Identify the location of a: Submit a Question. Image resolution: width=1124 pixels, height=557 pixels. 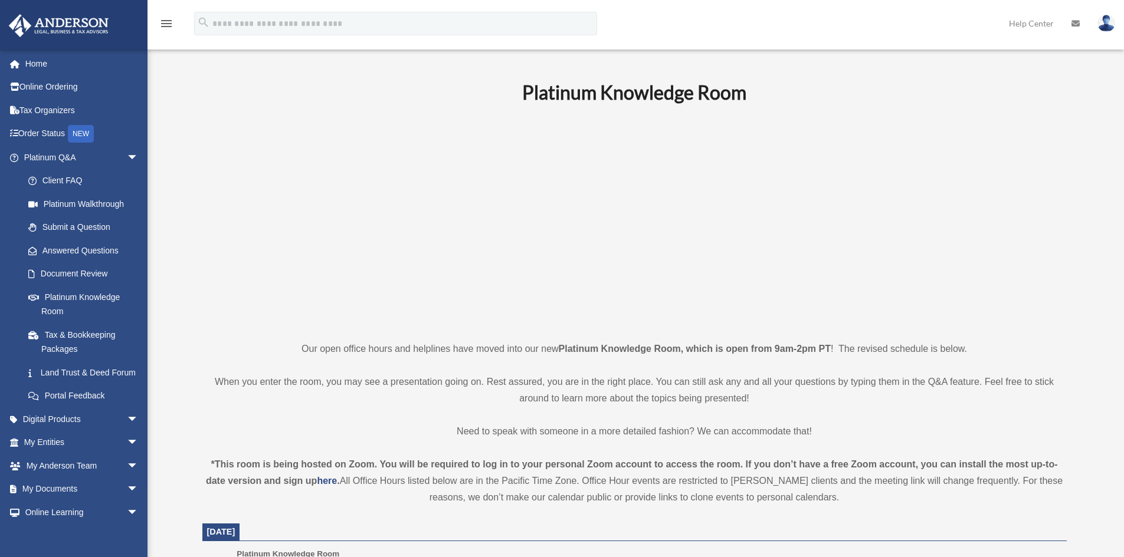
(86, 228).